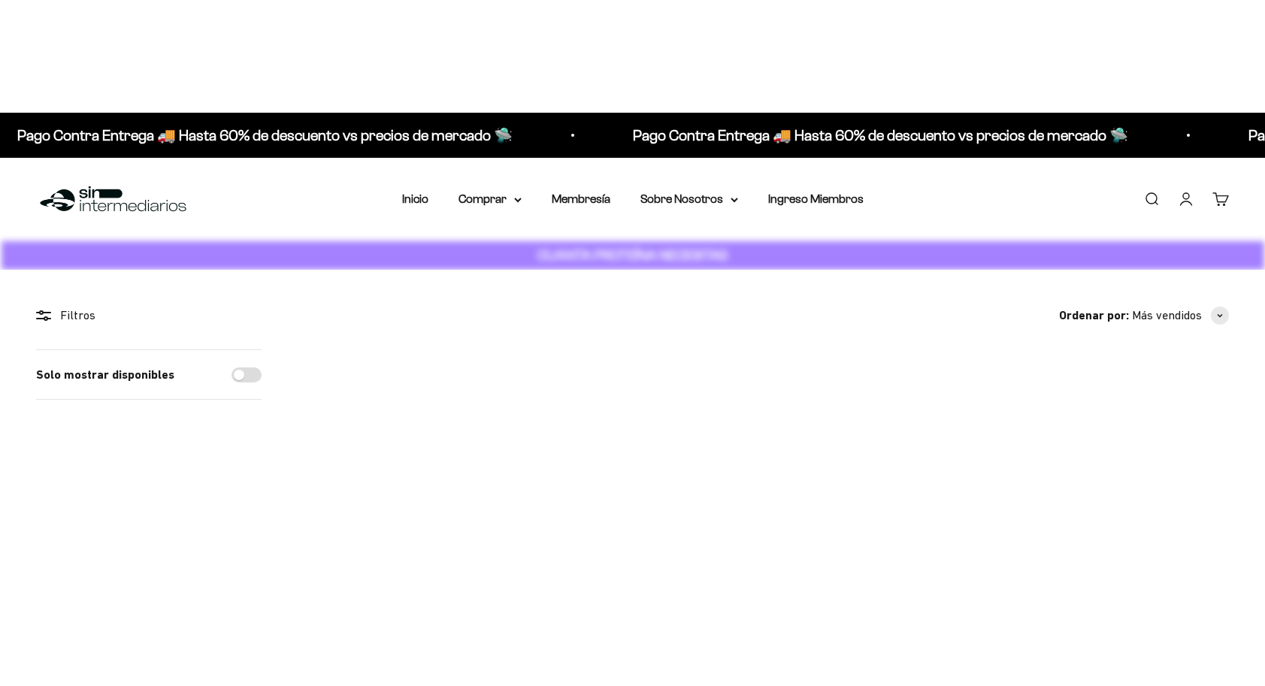  I want to click on a: Ingreso Miembros, so click(816, 198).